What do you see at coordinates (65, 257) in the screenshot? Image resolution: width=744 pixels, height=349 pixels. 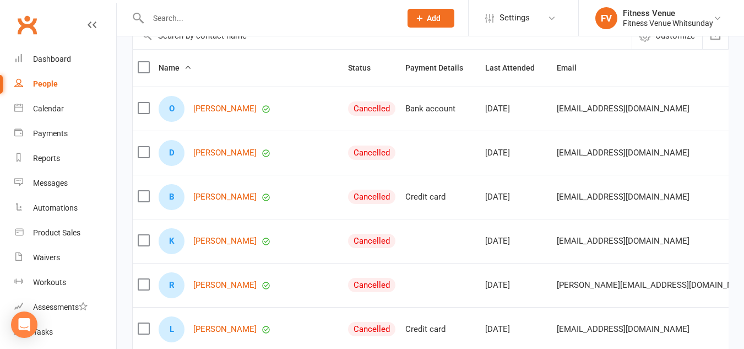 I see `a: Waivers` at bounding box center [65, 257].